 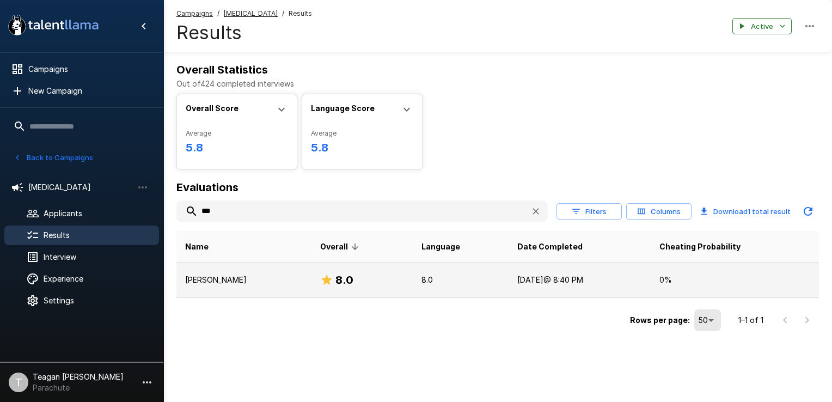 What do you see at coordinates (461, 280) in the screenshot?
I see `p: 8.0` at bounding box center [461, 280].